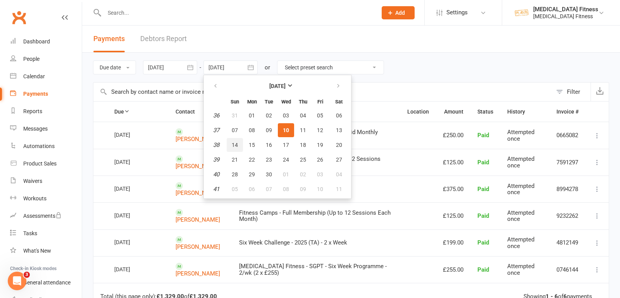  What do you see at coordinates (269, 145) in the screenshot?
I see `button: 16` at bounding box center [269, 145].